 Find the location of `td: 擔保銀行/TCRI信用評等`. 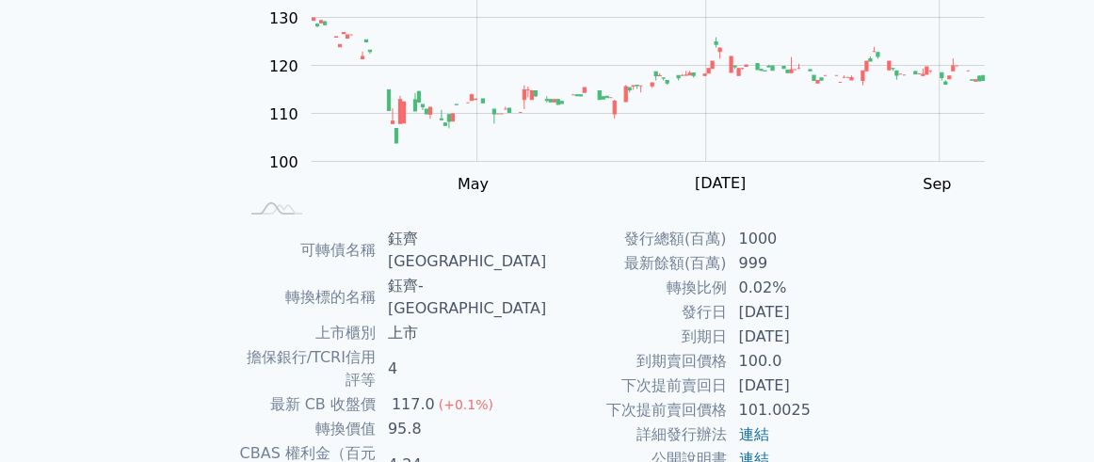

td: 擔保銀行/TCRI信用評等 is located at coordinates (307, 369).